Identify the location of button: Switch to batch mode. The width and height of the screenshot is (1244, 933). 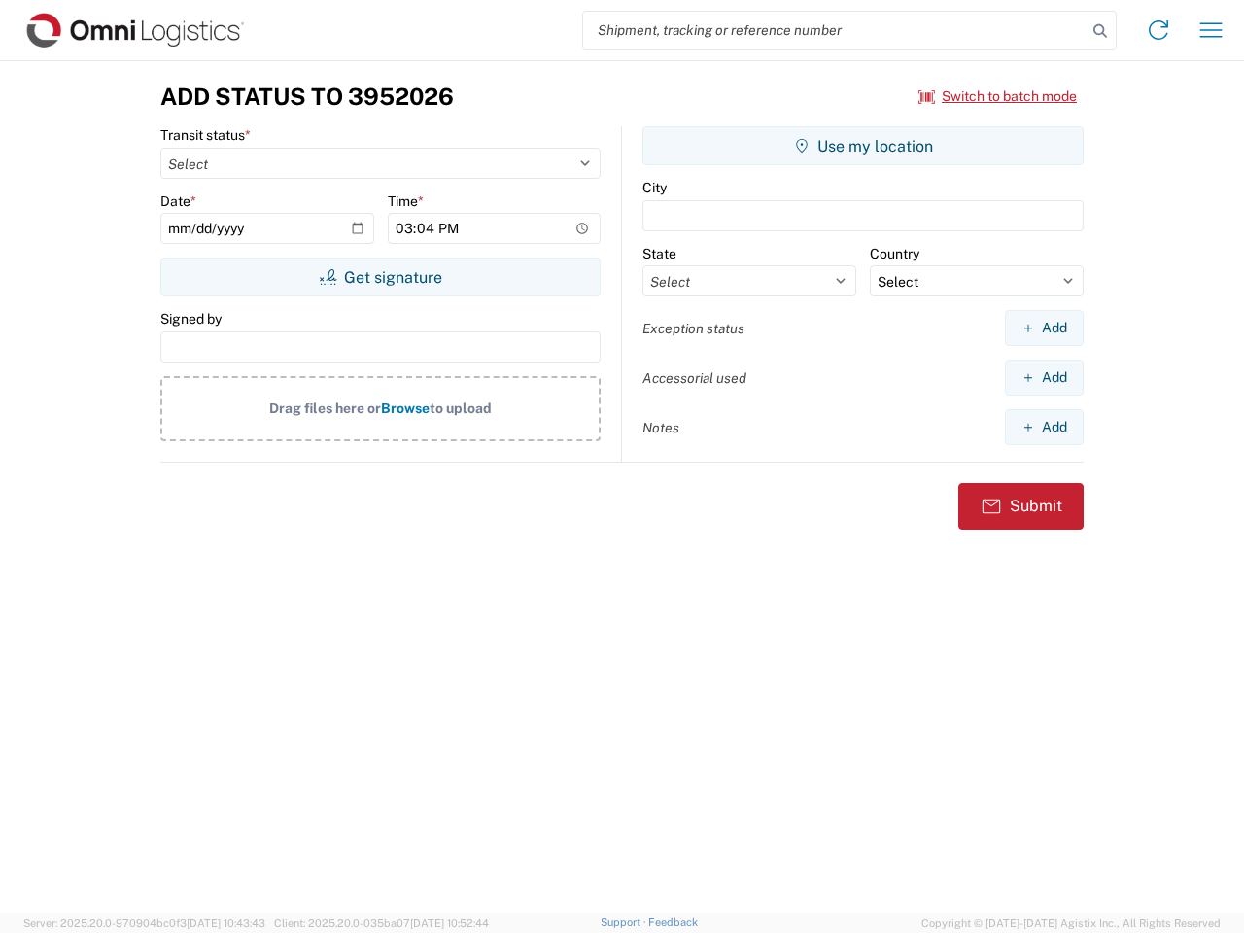
(997, 96).